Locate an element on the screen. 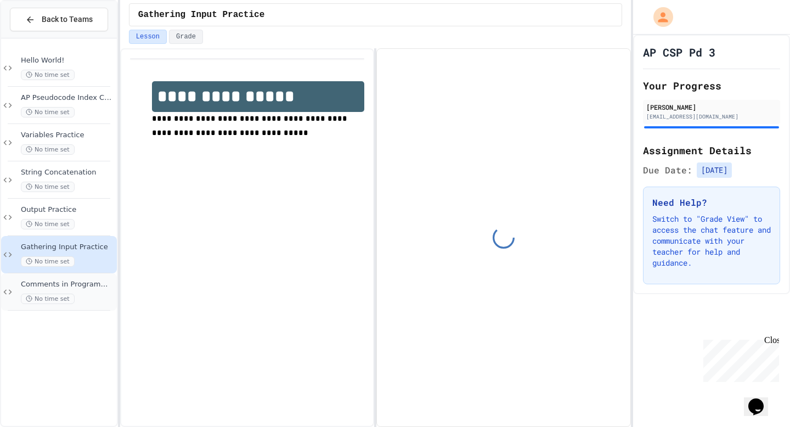 This screenshot has width=790, height=427. h3: Need Help? is located at coordinates (711, 202).